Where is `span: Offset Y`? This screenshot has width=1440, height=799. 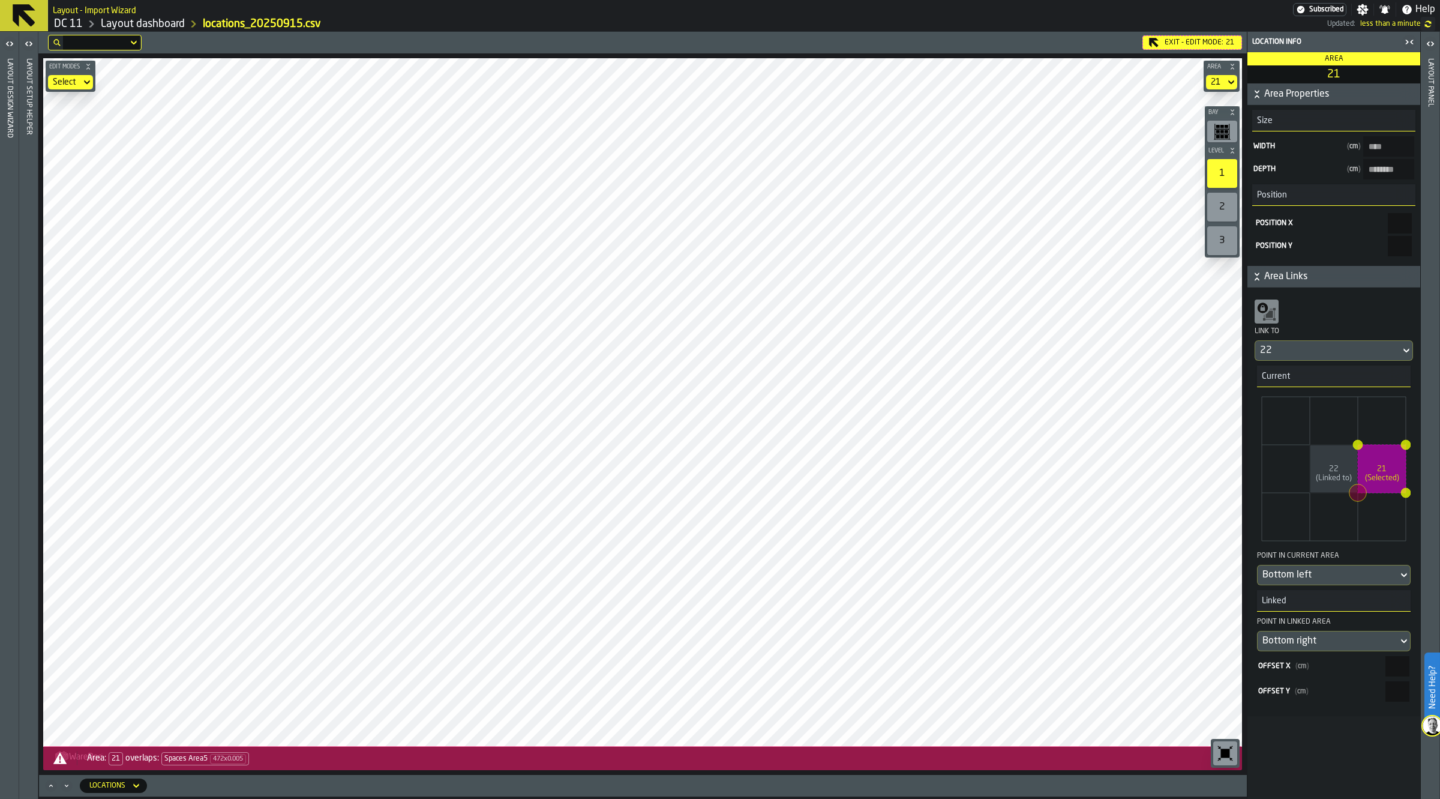
span: Offset Y is located at coordinates (1274, 691).